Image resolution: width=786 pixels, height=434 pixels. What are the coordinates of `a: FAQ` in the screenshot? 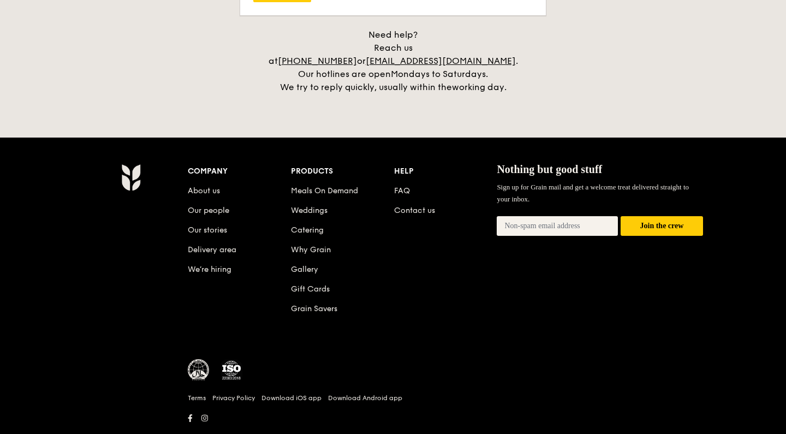 It's located at (402, 190).